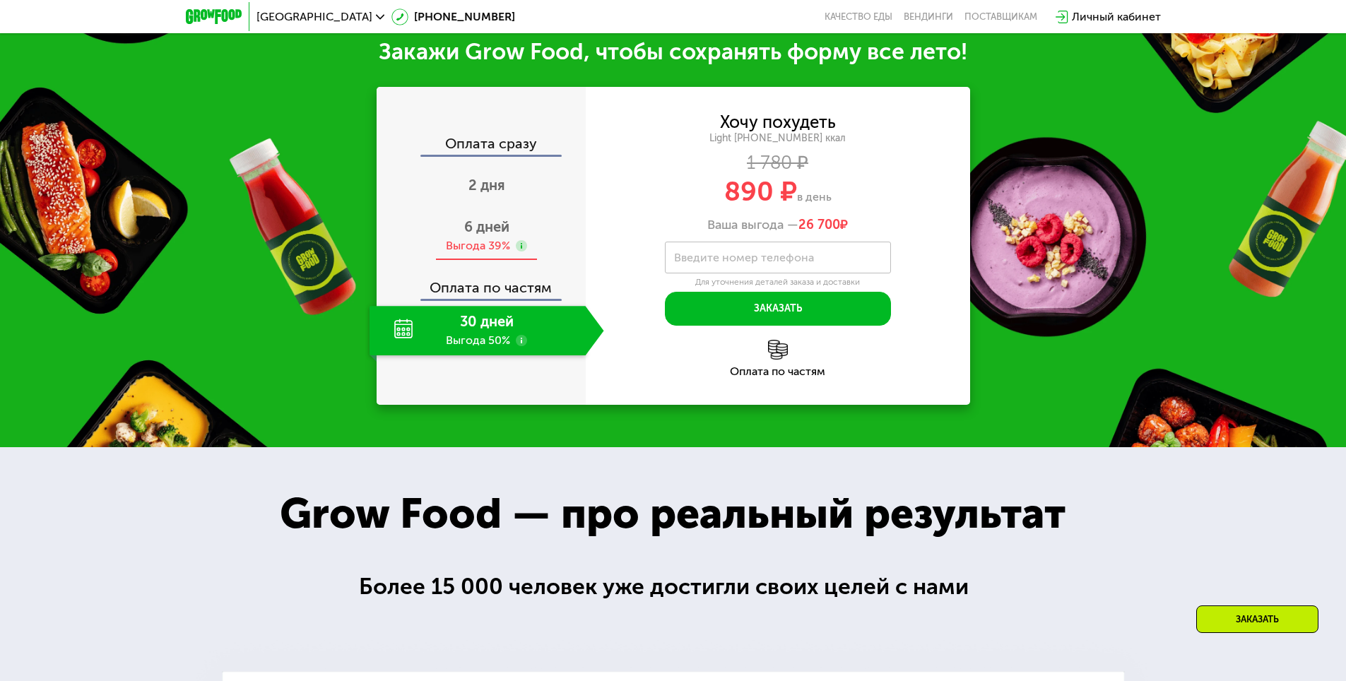 This screenshot has height=681, width=1346. Describe the element at coordinates (760, 191) in the screenshot. I see `span: 890 ₽` at that location.